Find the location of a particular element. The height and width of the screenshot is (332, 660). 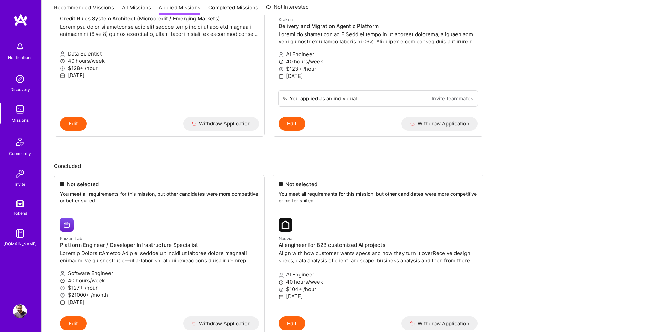

div: Community is located at coordinates (20, 153).